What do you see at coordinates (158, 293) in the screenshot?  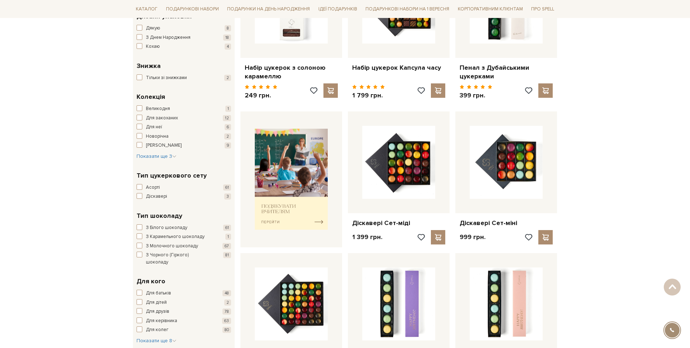 I see `span: Для батьків` at bounding box center [158, 293].